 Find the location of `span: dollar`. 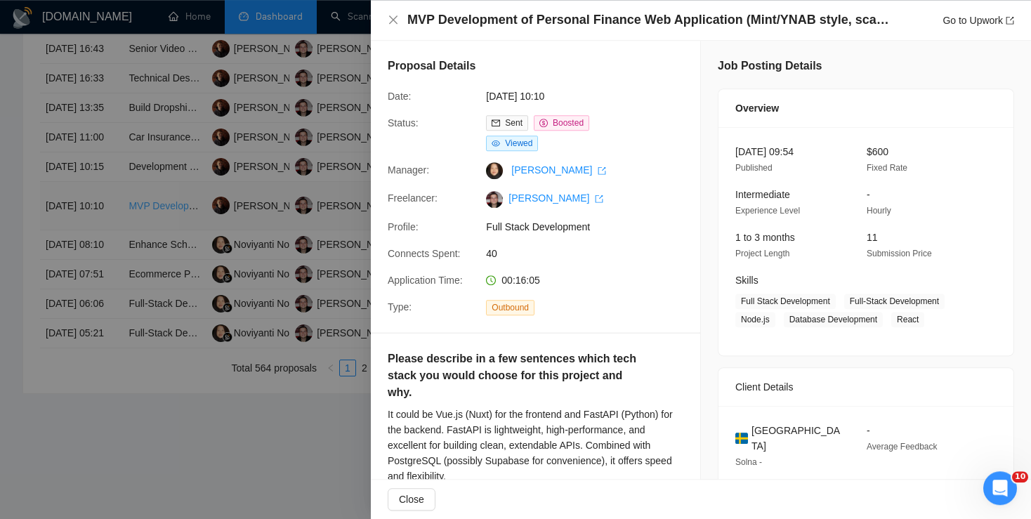

span: dollar is located at coordinates (544, 123).